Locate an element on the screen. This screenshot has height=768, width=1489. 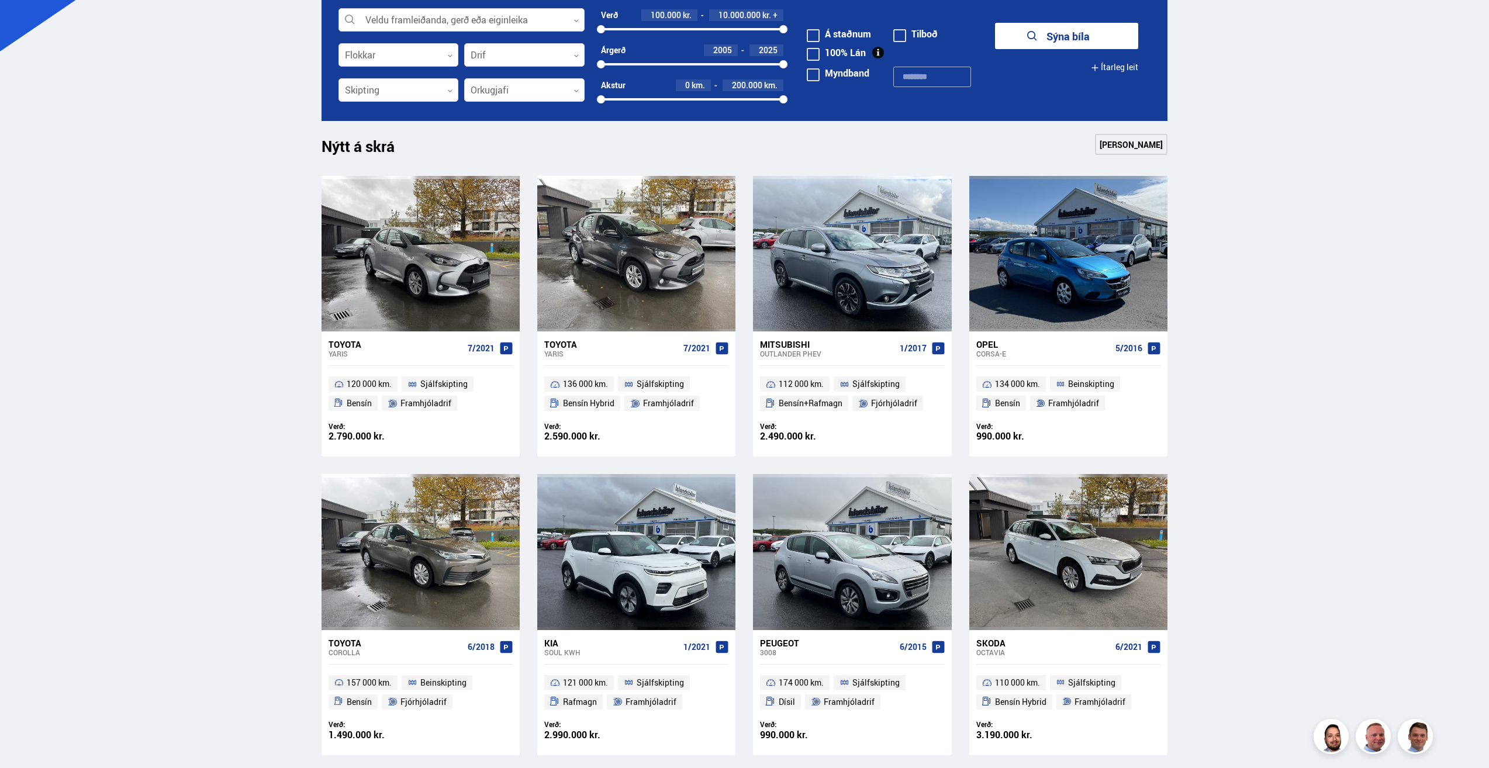
a: Opel Corsa-e 5/2016 134 000 km. Beinskipting Bensín Framhjóladrif Verð: 990.000 kr. is located at coordinates (1068, 394).